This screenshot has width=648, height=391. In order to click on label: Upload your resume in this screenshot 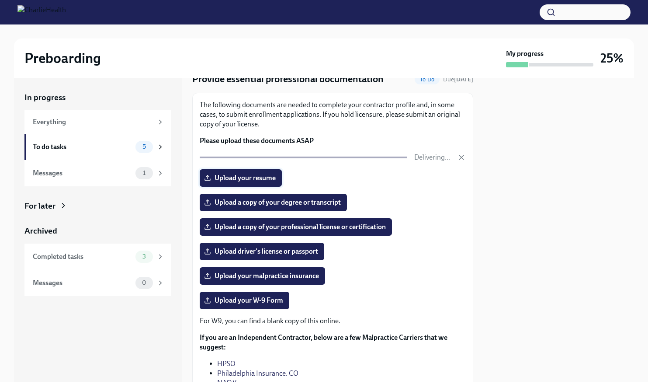, I will do `click(241, 178)`.